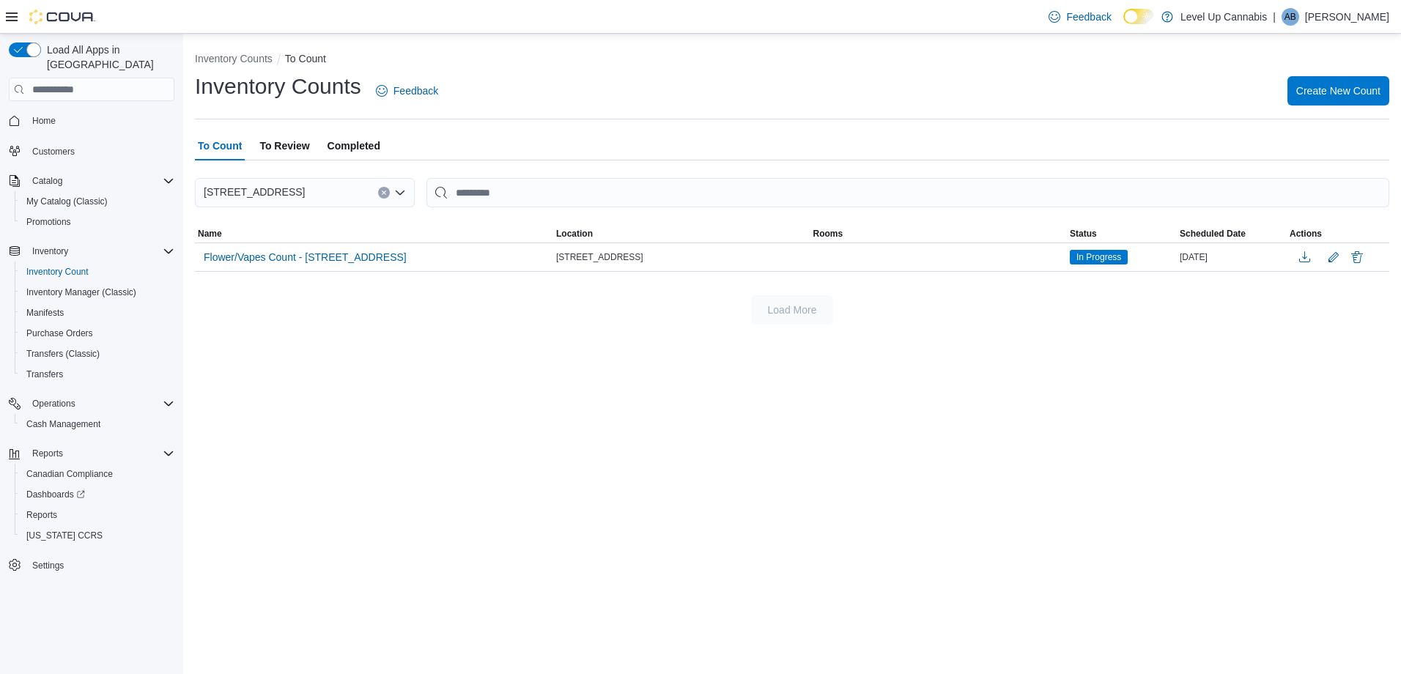 This screenshot has height=674, width=1401. I want to click on button: My Catalog (Classic), so click(97, 202).